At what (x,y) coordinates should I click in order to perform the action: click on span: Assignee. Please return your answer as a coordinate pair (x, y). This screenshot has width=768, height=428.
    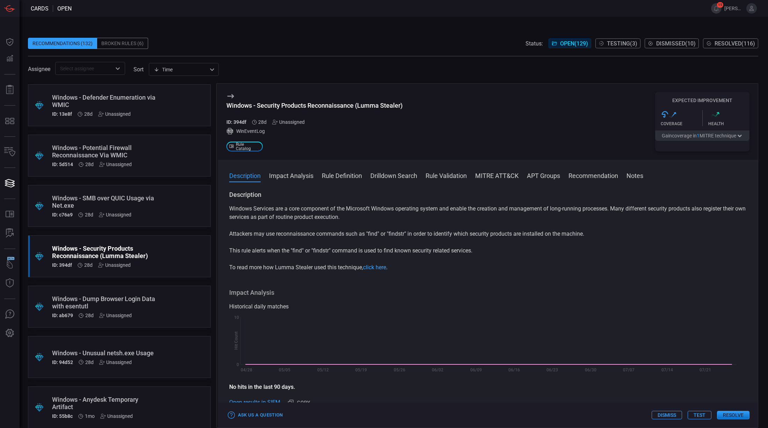
    Looking at the image, I should click on (39, 69).